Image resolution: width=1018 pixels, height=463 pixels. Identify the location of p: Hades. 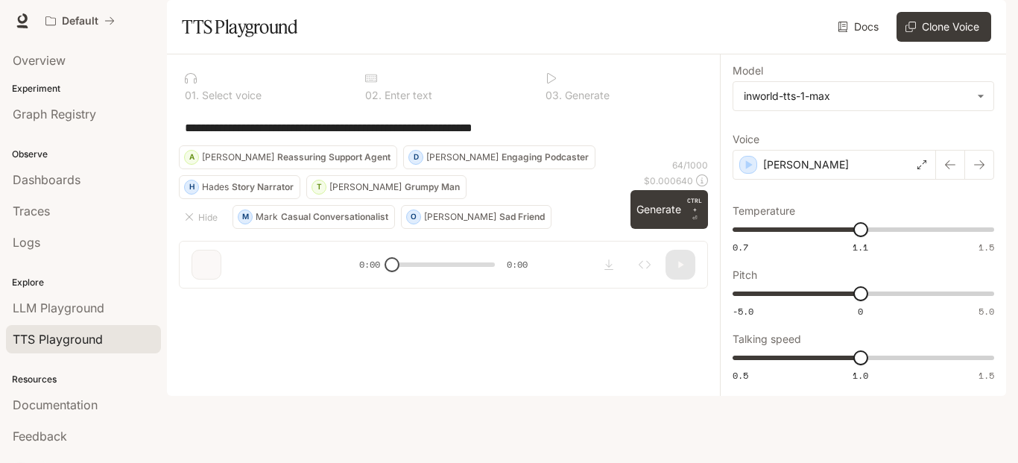
(215, 187).